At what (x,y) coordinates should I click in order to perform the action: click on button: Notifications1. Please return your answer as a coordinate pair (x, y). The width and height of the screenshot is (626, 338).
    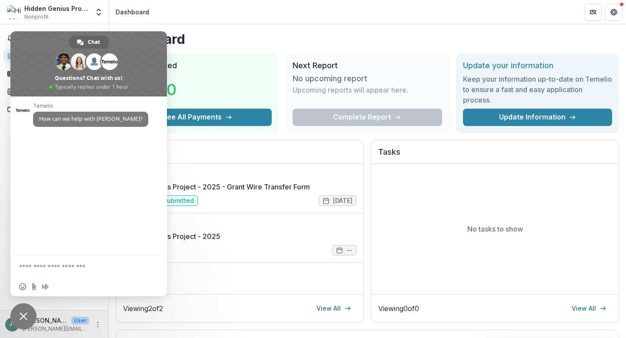
    Looking at the image, I should click on (54, 38).